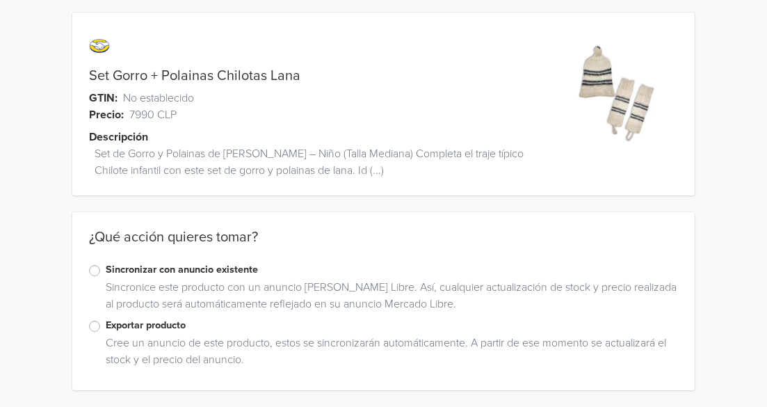 Image resolution: width=767 pixels, height=407 pixels. I want to click on label: Sincronizar con anuncio existente, so click(391, 270).